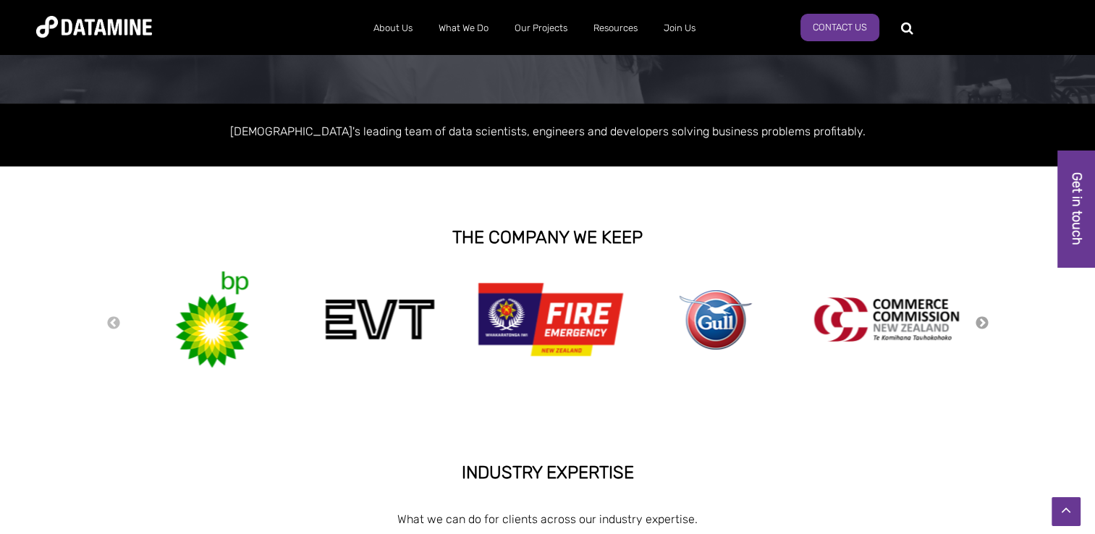  What do you see at coordinates (548, 473) in the screenshot?
I see `strong: INDUSTRY EXPERTISE` at bounding box center [548, 473].